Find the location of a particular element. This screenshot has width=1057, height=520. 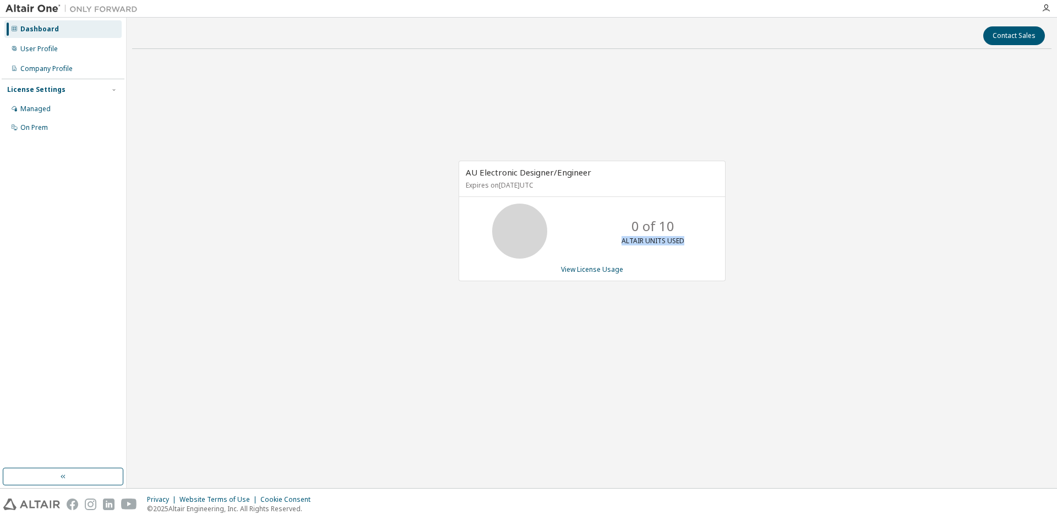

div: User Profile is located at coordinates (39, 49).